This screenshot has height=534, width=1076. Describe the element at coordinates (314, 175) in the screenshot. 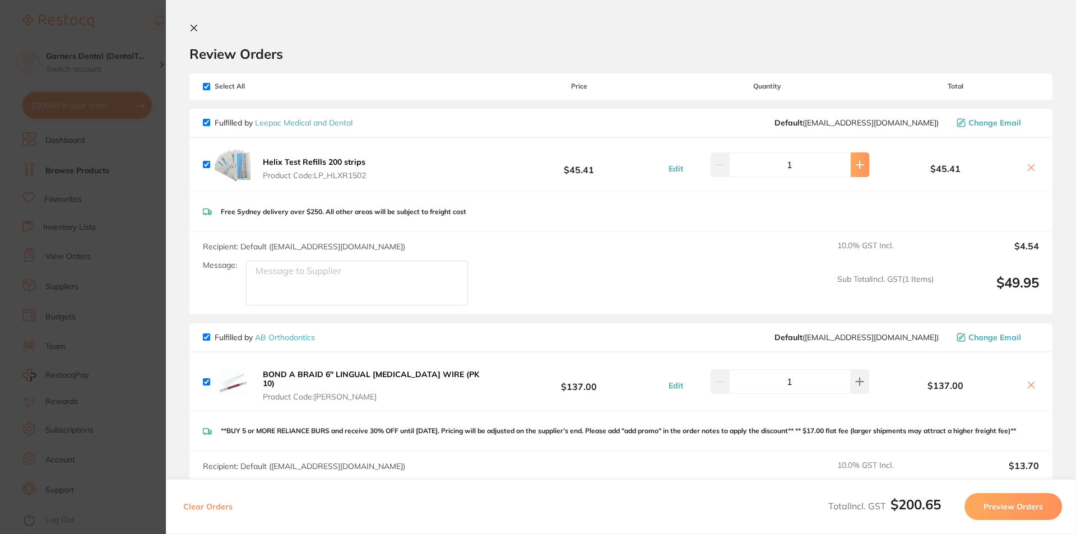

I see `span: Product Code: LP_HLXR1502` at that location.